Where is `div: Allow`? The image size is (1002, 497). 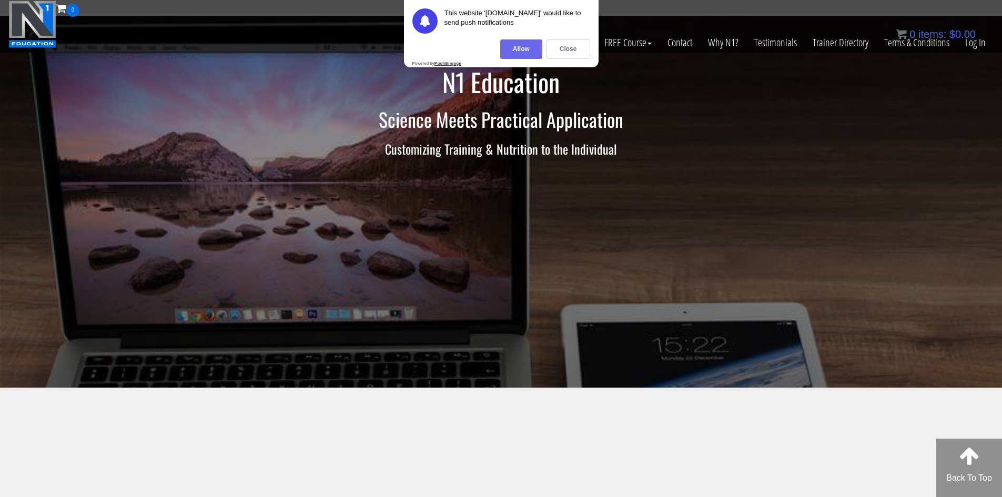
div: Allow is located at coordinates (521, 49).